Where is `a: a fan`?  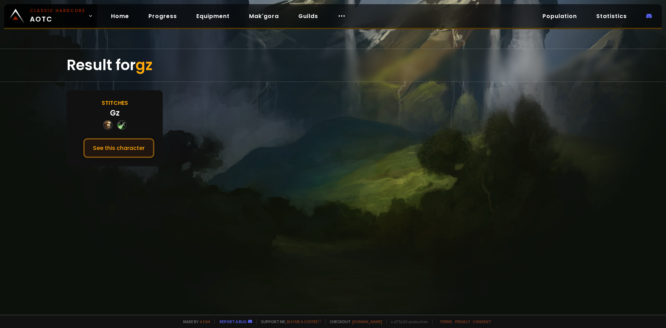 a: a fan is located at coordinates (205, 321).